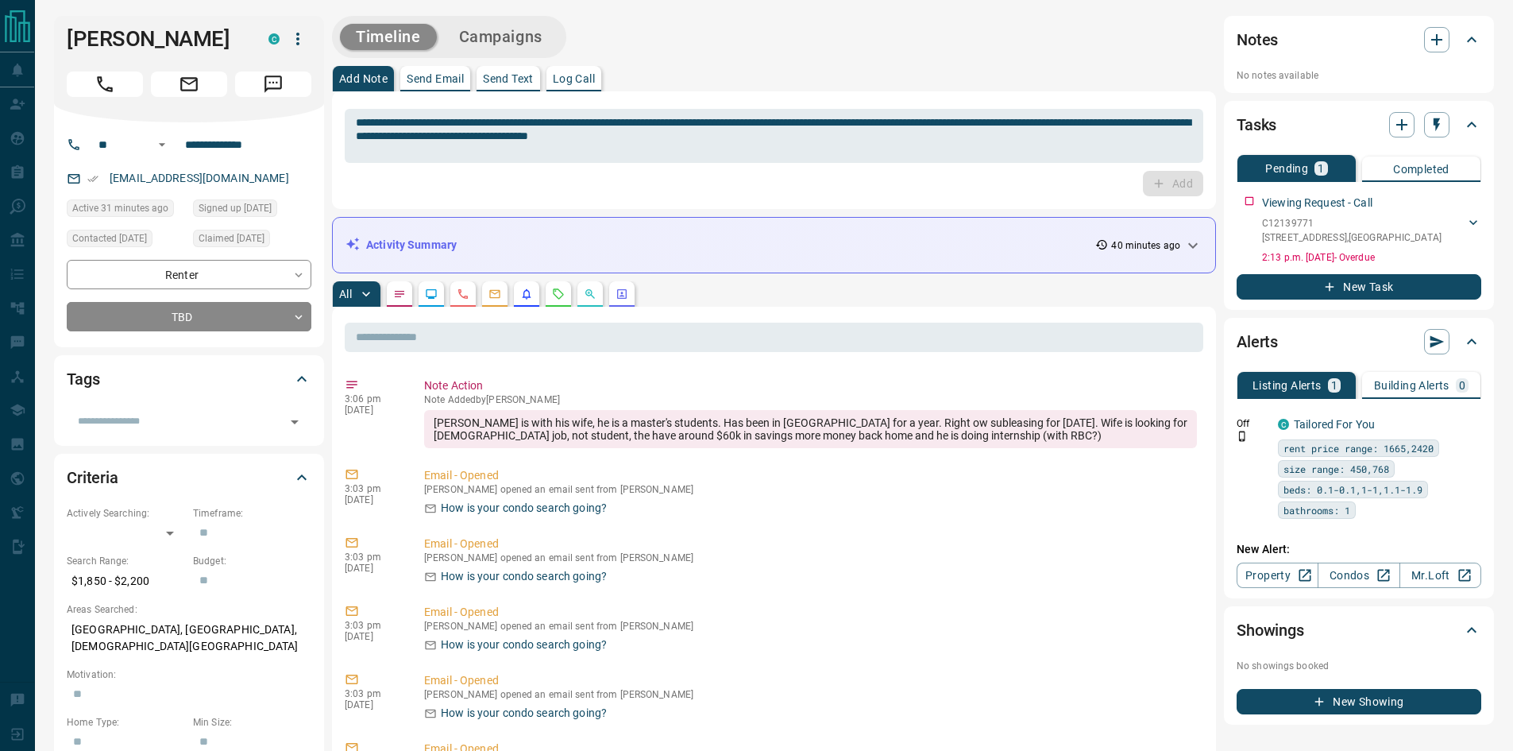 Image resolution: width=1513 pixels, height=751 pixels. I want to click on p: Actively Searching:, so click(125, 513).